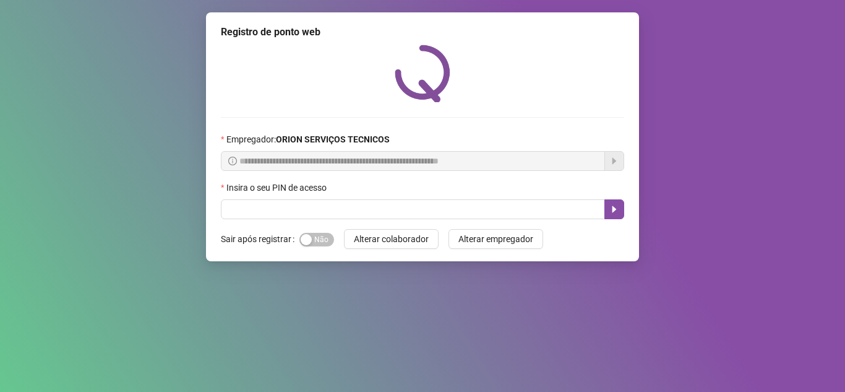  What do you see at coordinates (308, 139) in the screenshot?
I see `span: Empregador :` at bounding box center [308, 139].